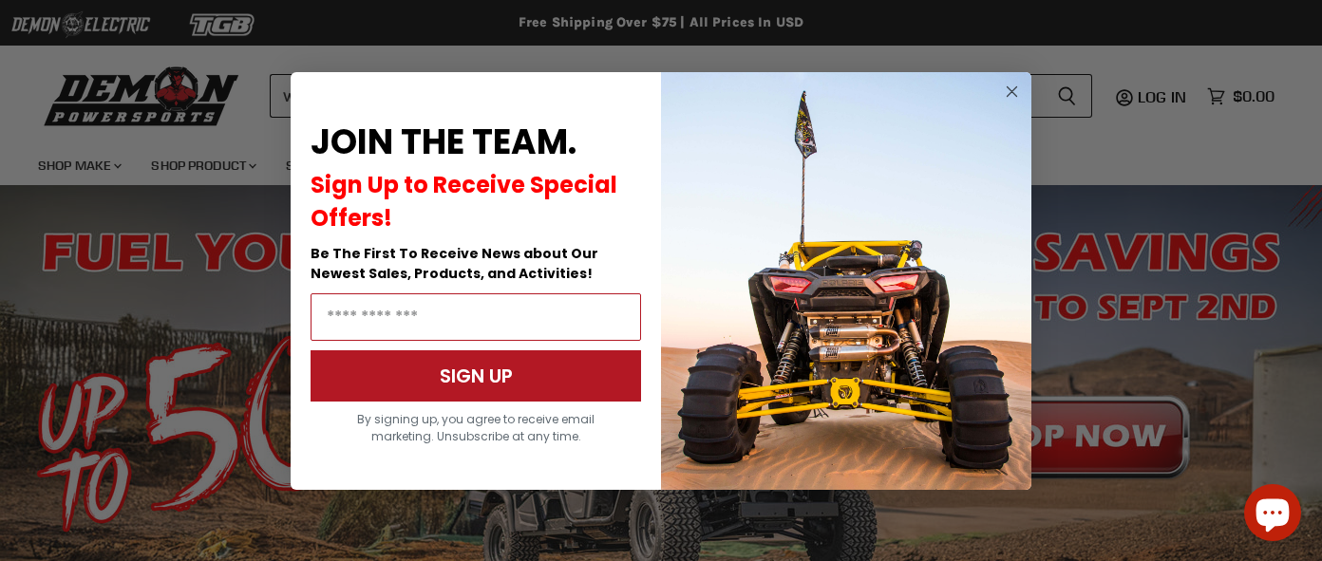  What do you see at coordinates (444, 142) in the screenshot?
I see `span: JOIN THE TEAM.` at bounding box center [444, 142].